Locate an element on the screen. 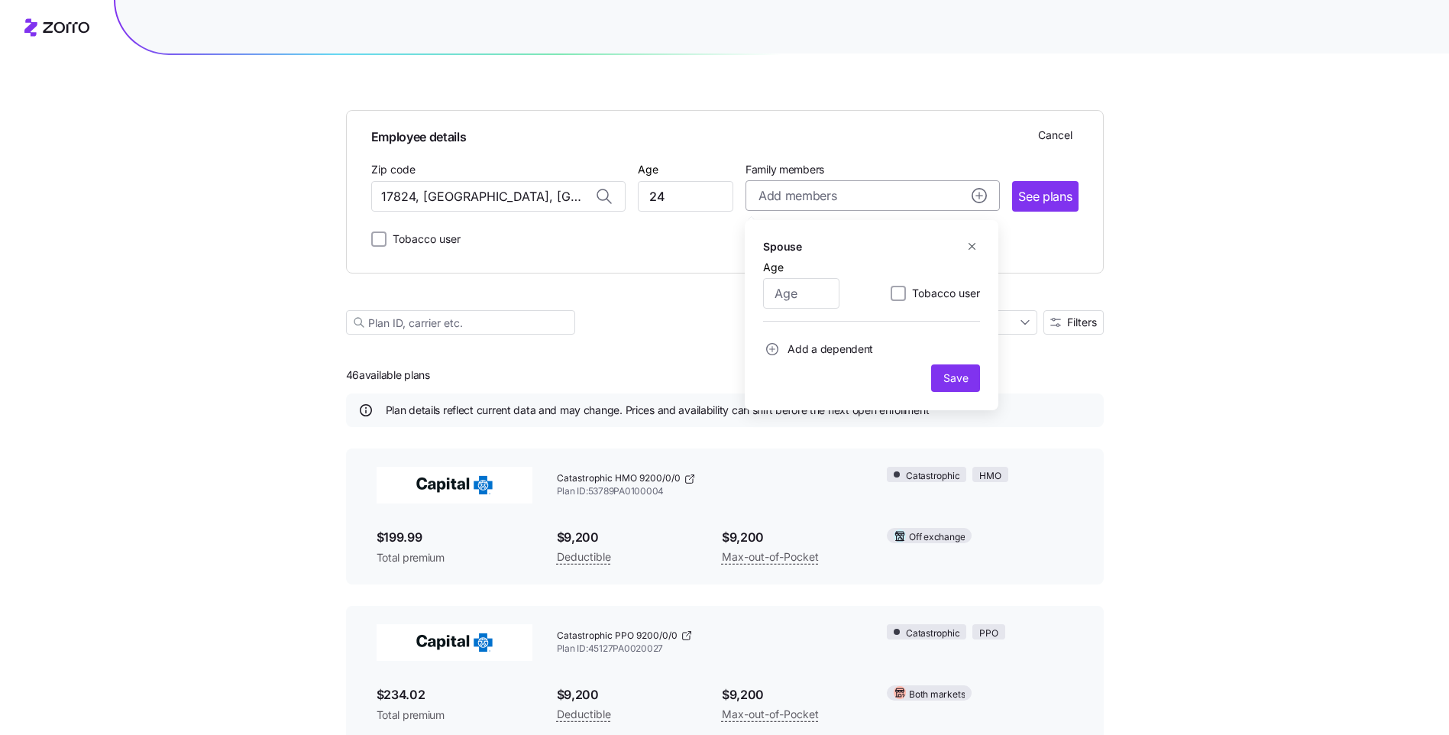 This screenshot has width=1449, height=735. span: Plan ID: 45127PA0020027 is located at coordinates (710, 649).